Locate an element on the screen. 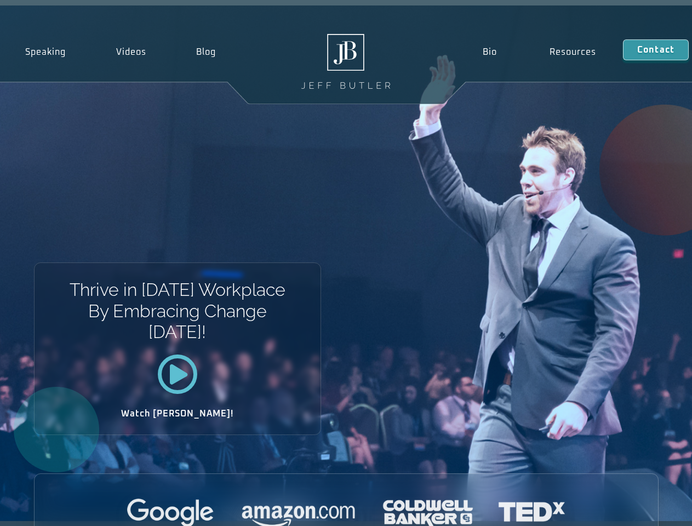  a: Bio is located at coordinates (489, 52).